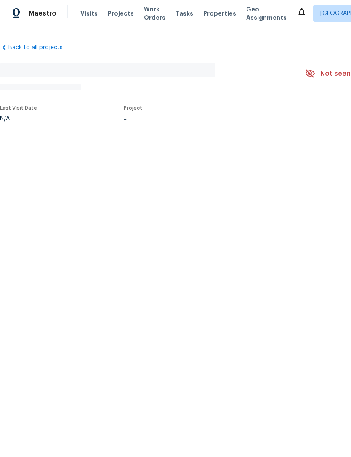 Image resolution: width=351 pixels, height=457 pixels. Describe the element at coordinates (184, 13) in the screenshot. I see `span: Tasks` at that location.